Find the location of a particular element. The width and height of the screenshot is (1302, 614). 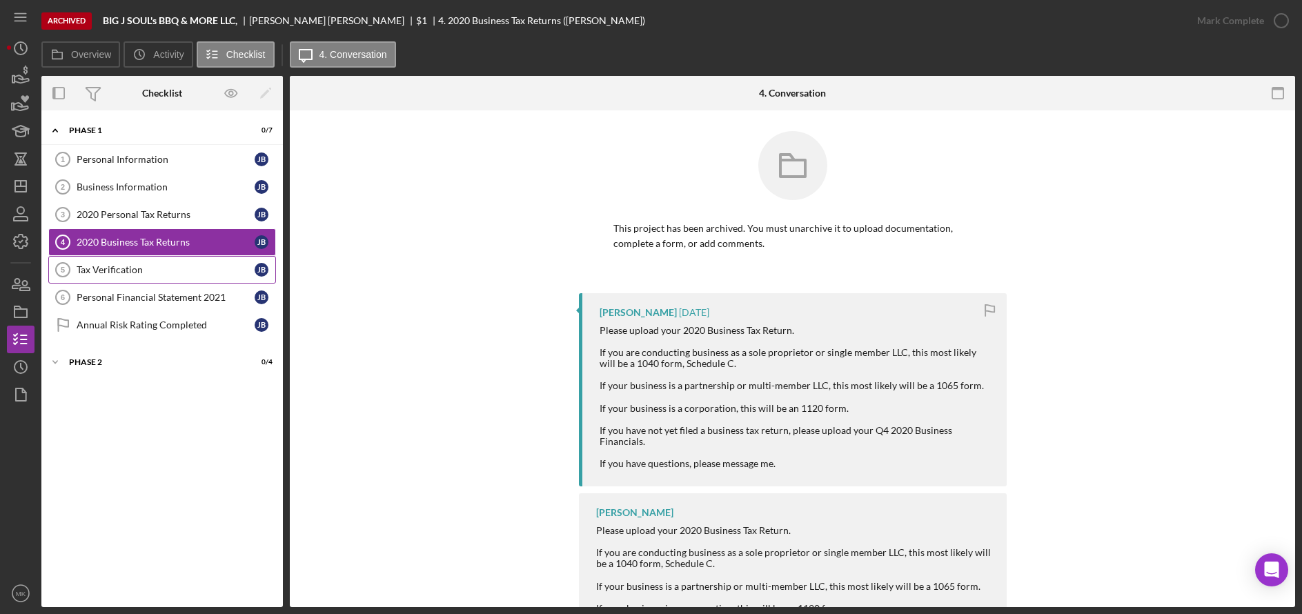

span: $1 is located at coordinates (422, 20).